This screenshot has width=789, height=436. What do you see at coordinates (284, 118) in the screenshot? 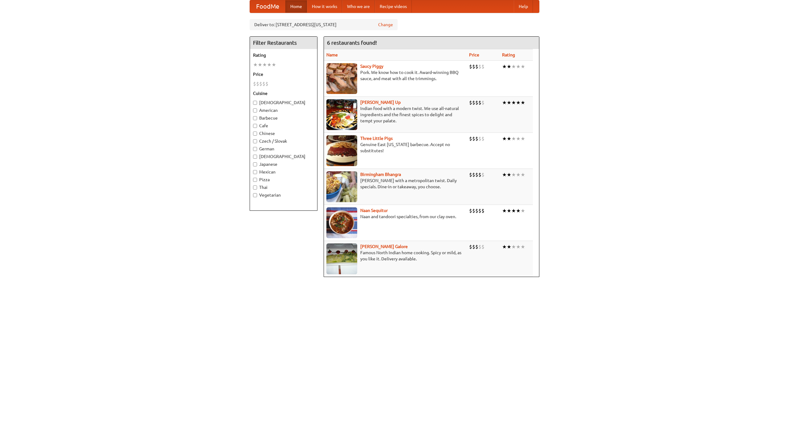
I see `label: Barbecue` at bounding box center [284, 118].